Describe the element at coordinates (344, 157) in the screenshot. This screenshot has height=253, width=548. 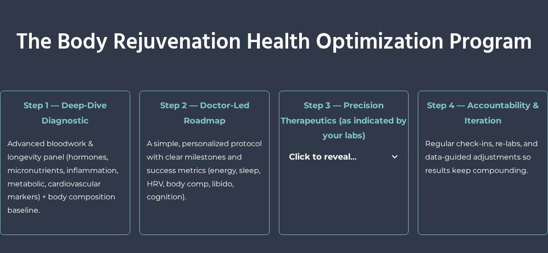
I see `button: Click to reveal…` at that location.